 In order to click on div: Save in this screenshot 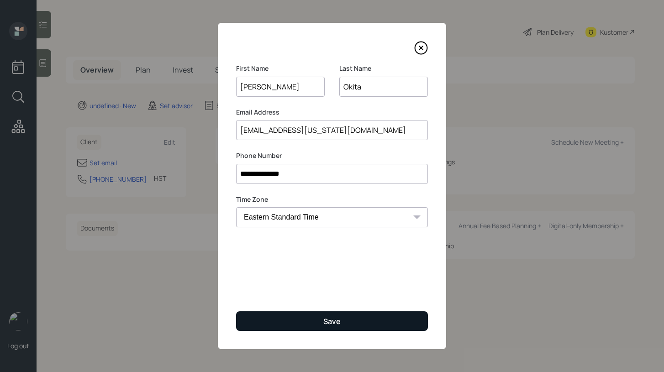, I will do `click(332, 322)`.